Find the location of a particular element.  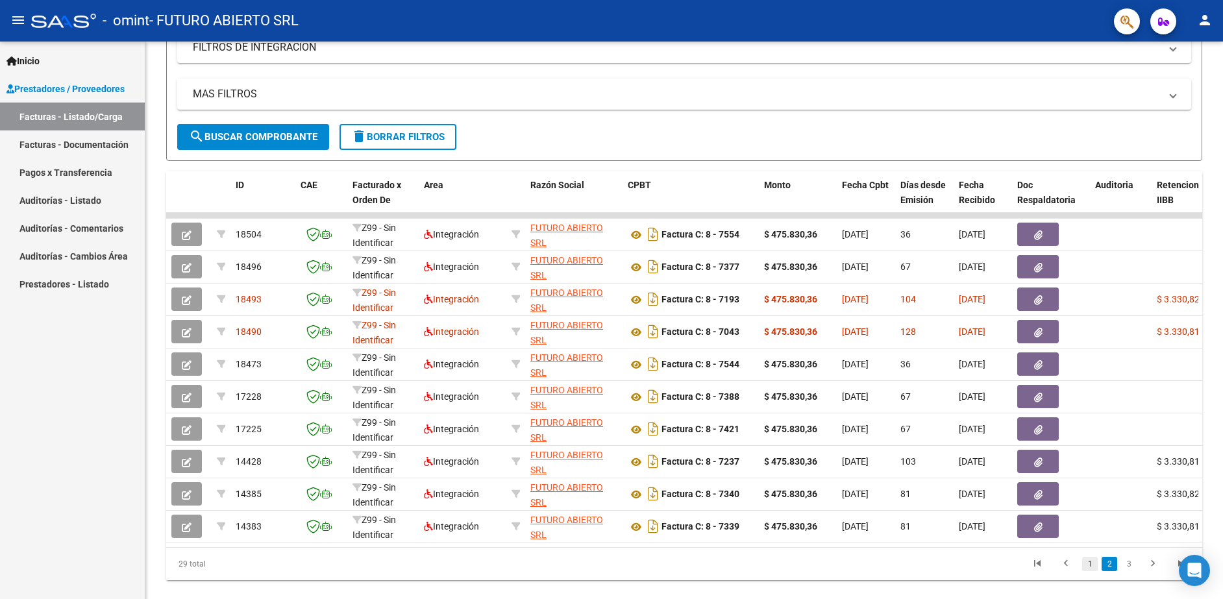

span: 14383 is located at coordinates (249, 526).